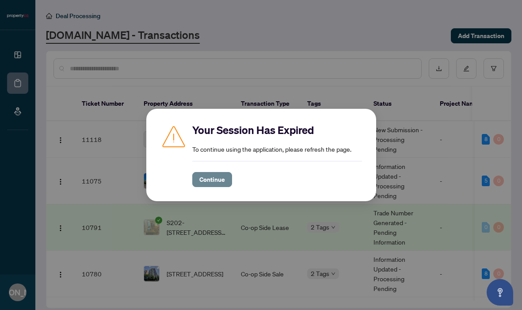 Image resolution: width=522 pixels, height=310 pixels. What do you see at coordinates (277, 130) in the screenshot?
I see `h2: Your Session Has Expired` at bounding box center [277, 130].